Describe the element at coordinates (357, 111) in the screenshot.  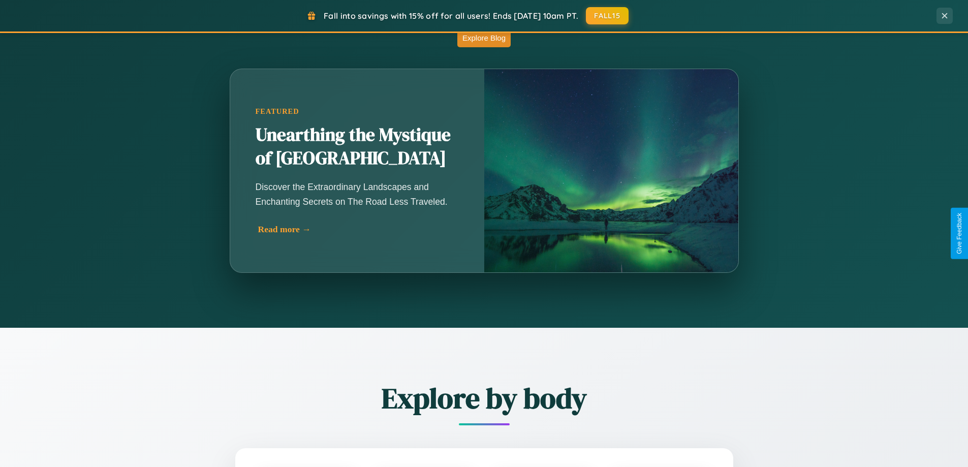
I see `div: Featured` at that location.